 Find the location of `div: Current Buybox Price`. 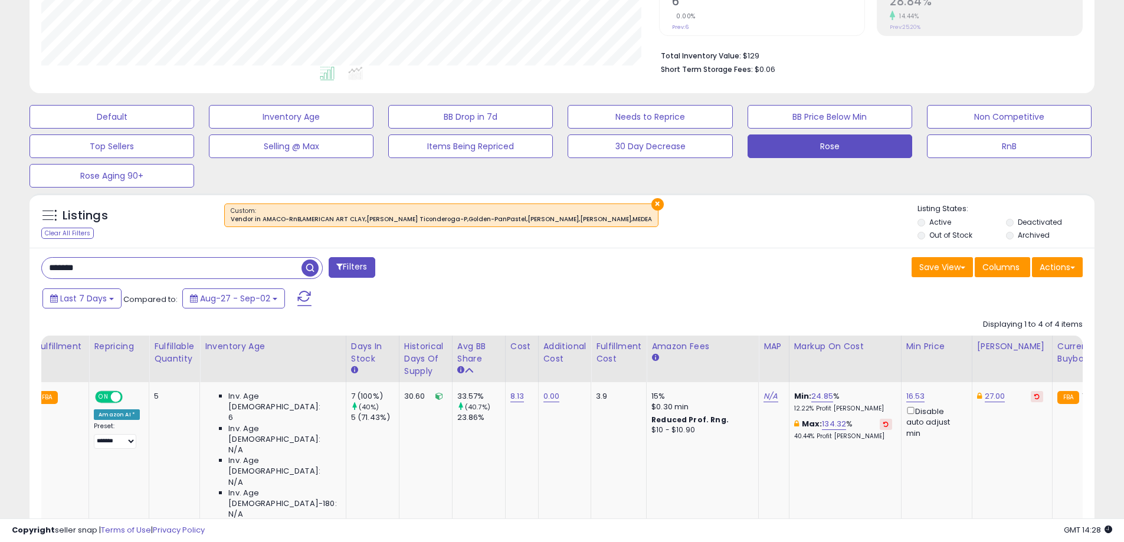

div: Current Buybox Price is located at coordinates (1087, 353).